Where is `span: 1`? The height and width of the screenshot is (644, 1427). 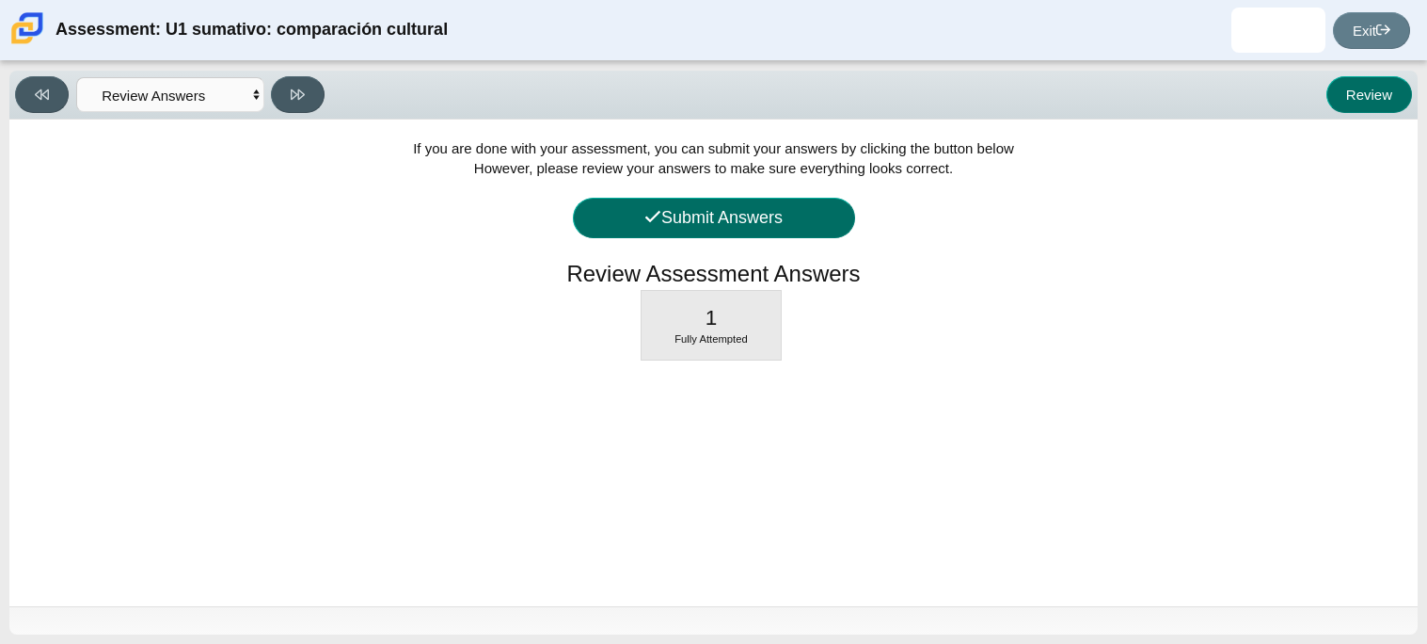
span: 1 is located at coordinates (711, 317).